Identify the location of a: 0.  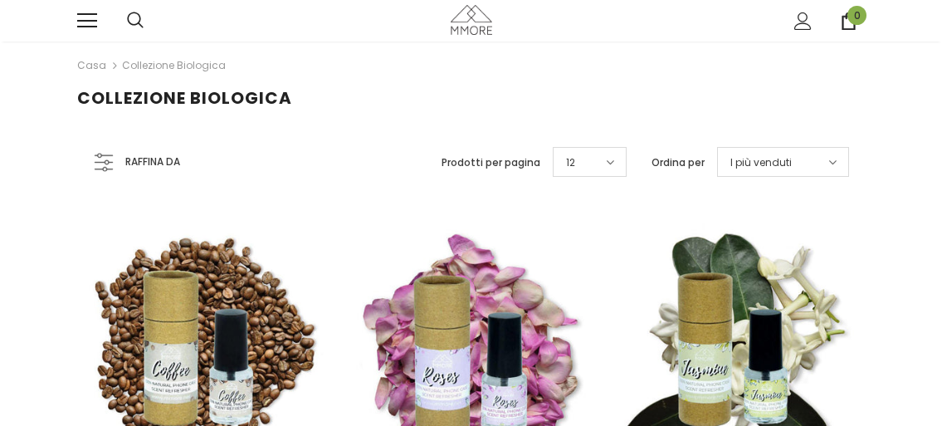
(848, 21).